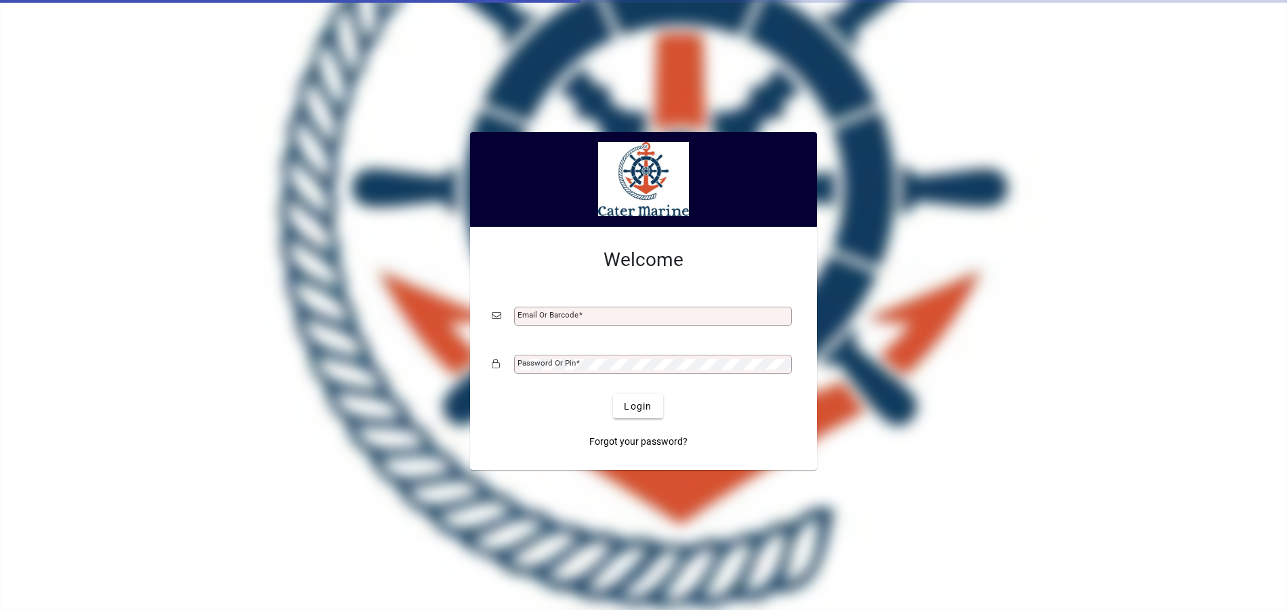 The image size is (1287, 610). What do you see at coordinates (643, 260) in the screenshot?
I see `h2: Welcome` at bounding box center [643, 260].